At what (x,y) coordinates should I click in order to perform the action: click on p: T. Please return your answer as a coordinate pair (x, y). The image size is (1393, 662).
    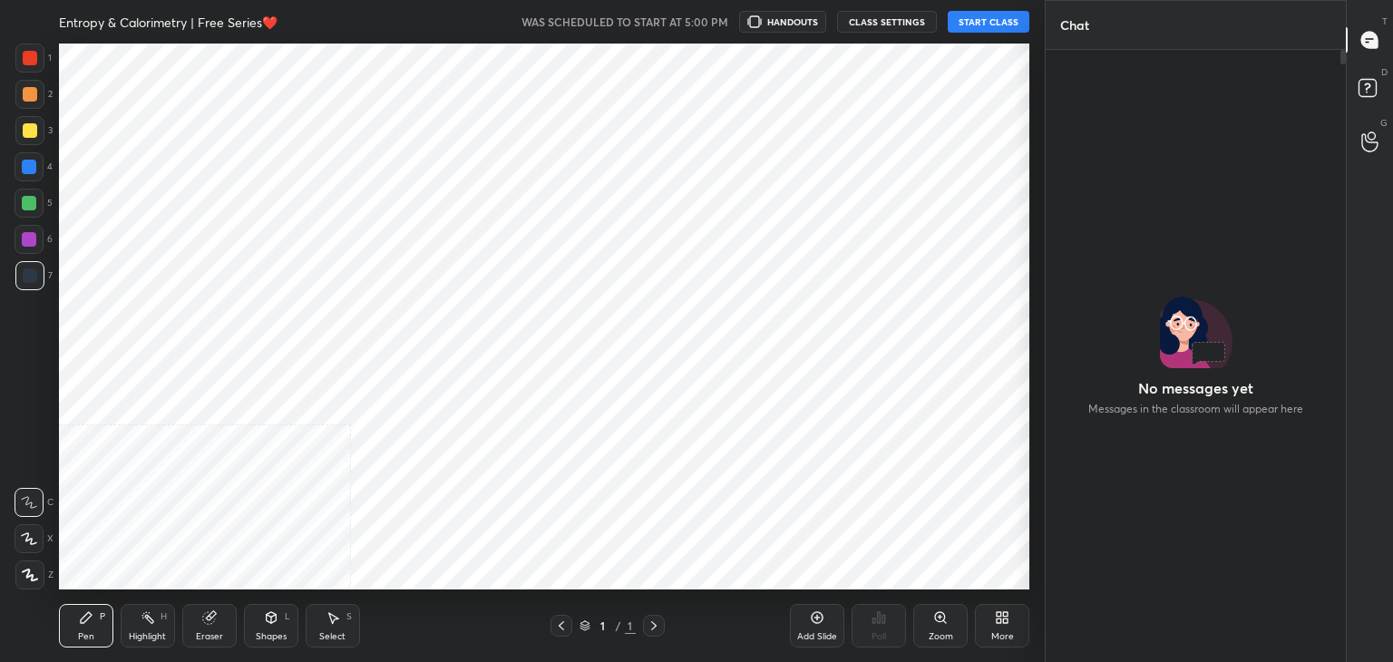
    Looking at the image, I should click on (1385, 21).